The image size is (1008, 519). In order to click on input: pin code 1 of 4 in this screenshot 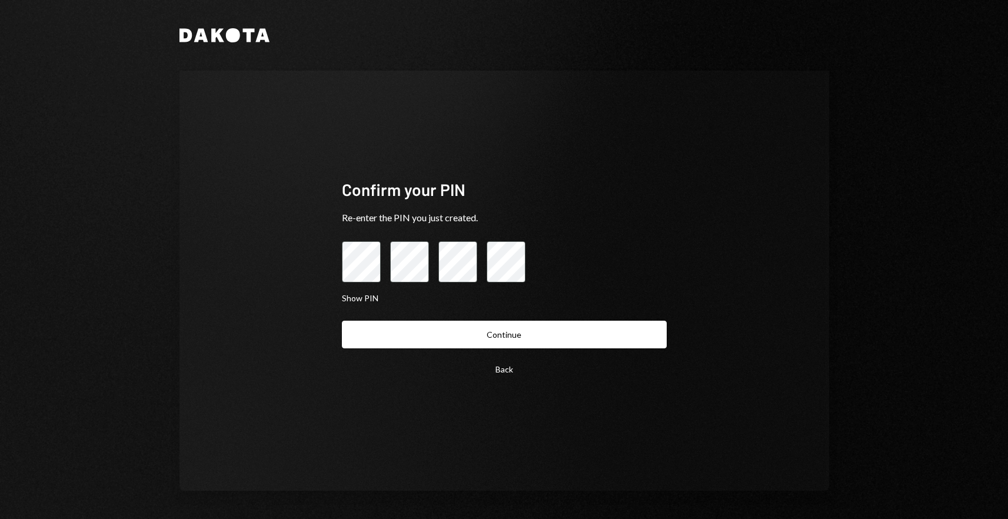, I will do `click(361, 262)`.